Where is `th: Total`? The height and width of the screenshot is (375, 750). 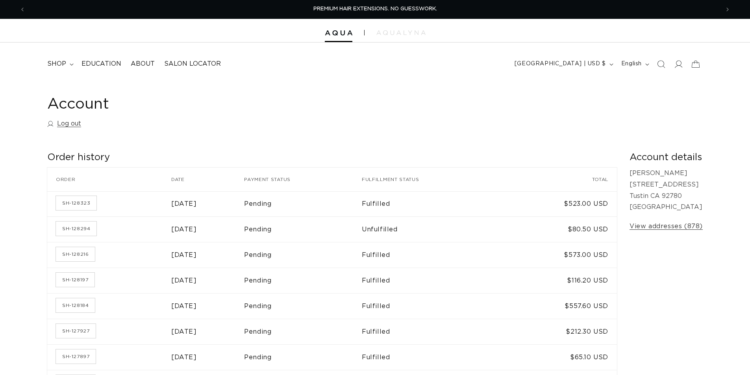
th: Total is located at coordinates (560, 180).